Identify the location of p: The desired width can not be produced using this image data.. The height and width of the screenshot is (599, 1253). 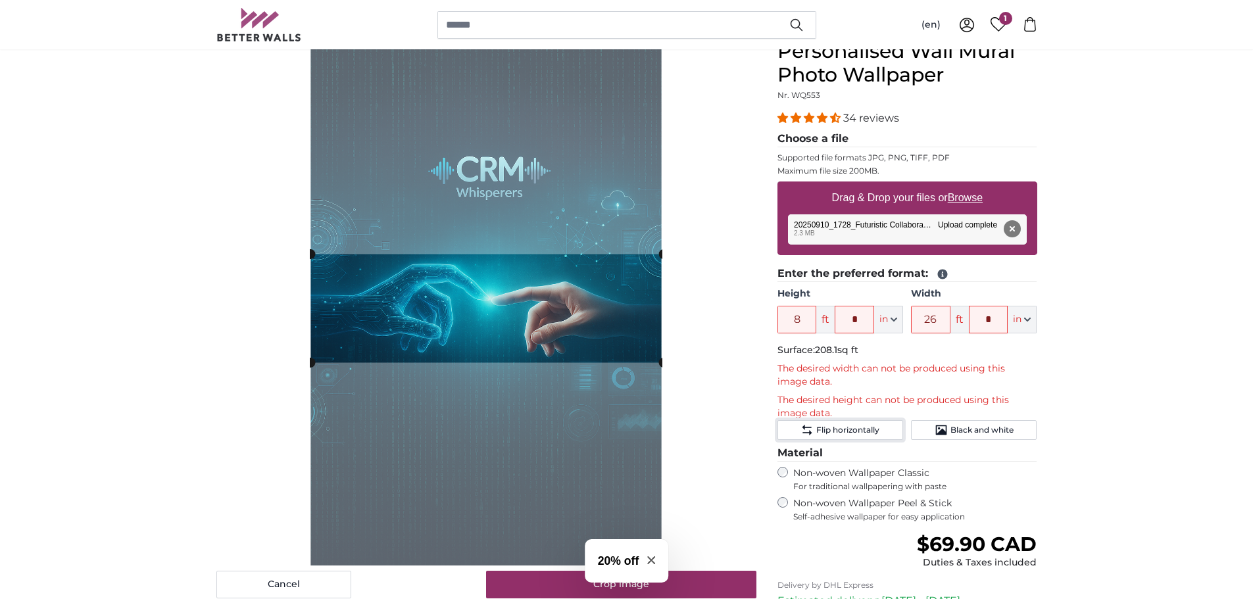
(907, 375).